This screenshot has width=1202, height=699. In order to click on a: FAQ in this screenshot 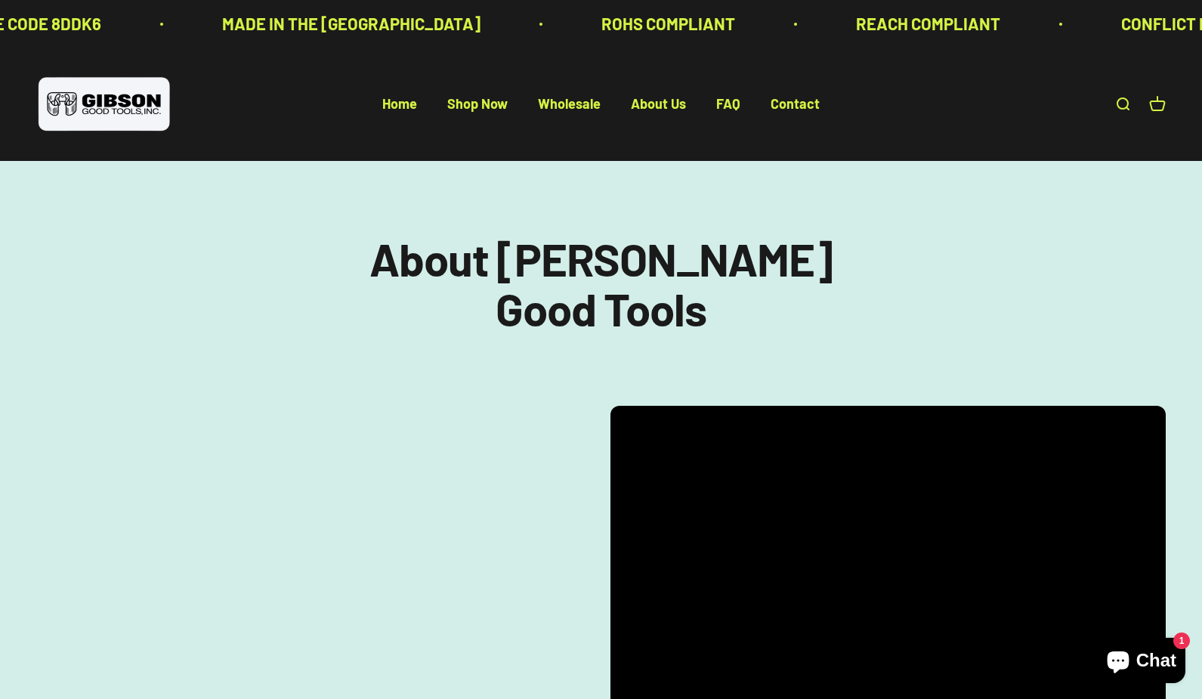, I will do `click(728, 104)`.